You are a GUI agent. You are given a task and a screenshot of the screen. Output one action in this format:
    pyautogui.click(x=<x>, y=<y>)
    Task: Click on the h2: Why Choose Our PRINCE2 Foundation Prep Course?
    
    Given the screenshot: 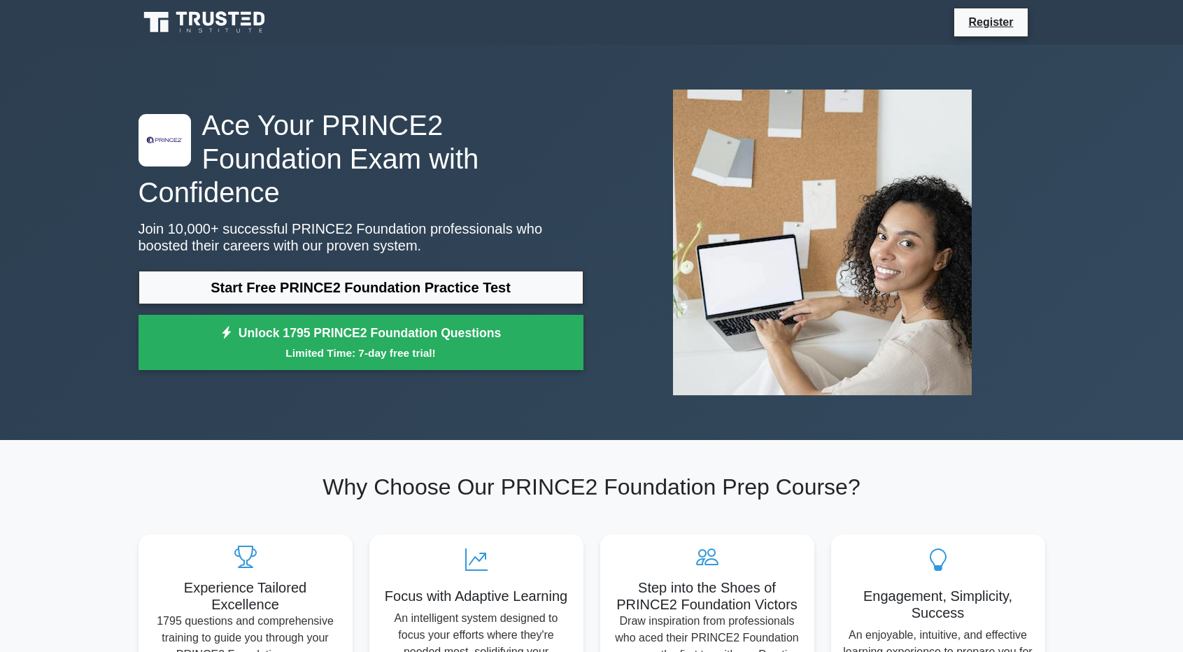 What is the action you would take?
    pyautogui.click(x=592, y=487)
    